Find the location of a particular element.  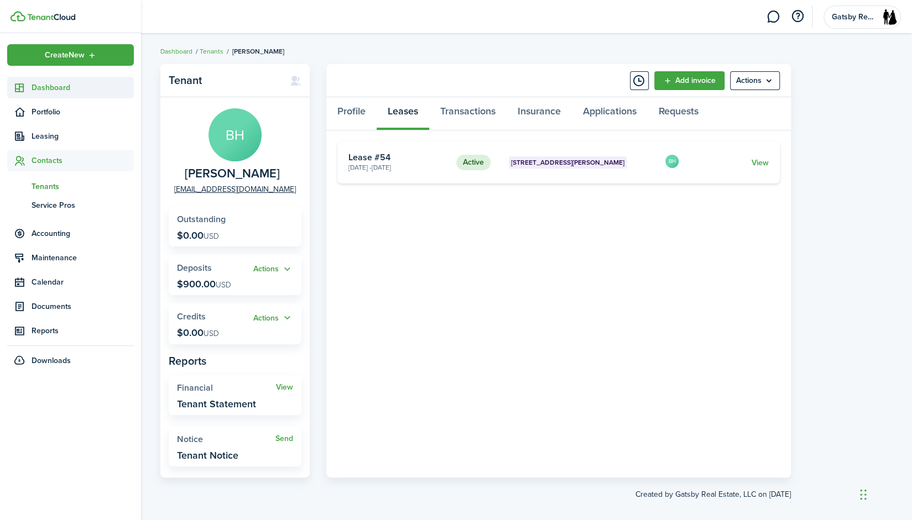

div: Drag is located at coordinates (863, 495).